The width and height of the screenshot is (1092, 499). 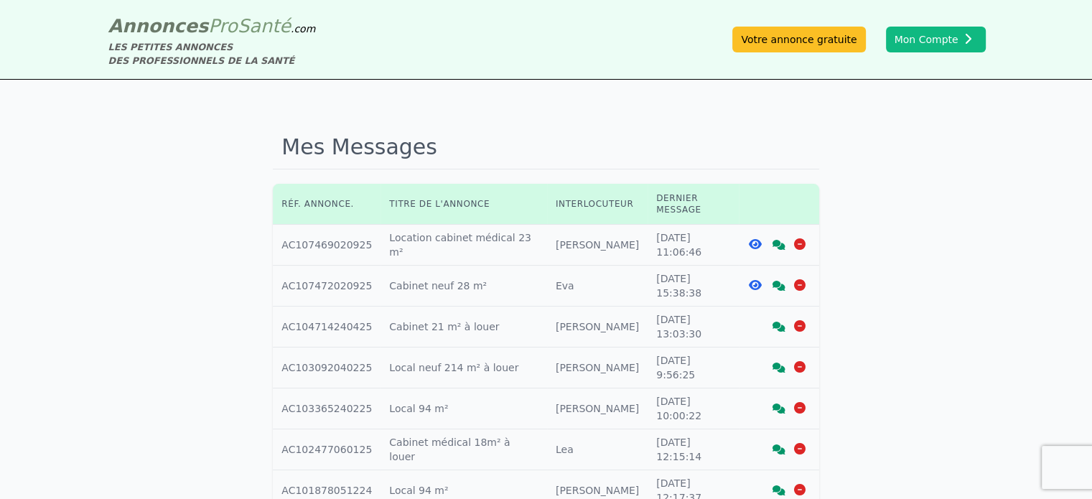 What do you see at coordinates (798, 39) in the screenshot?
I see `a: Votre annonce gratuite` at bounding box center [798, 39].